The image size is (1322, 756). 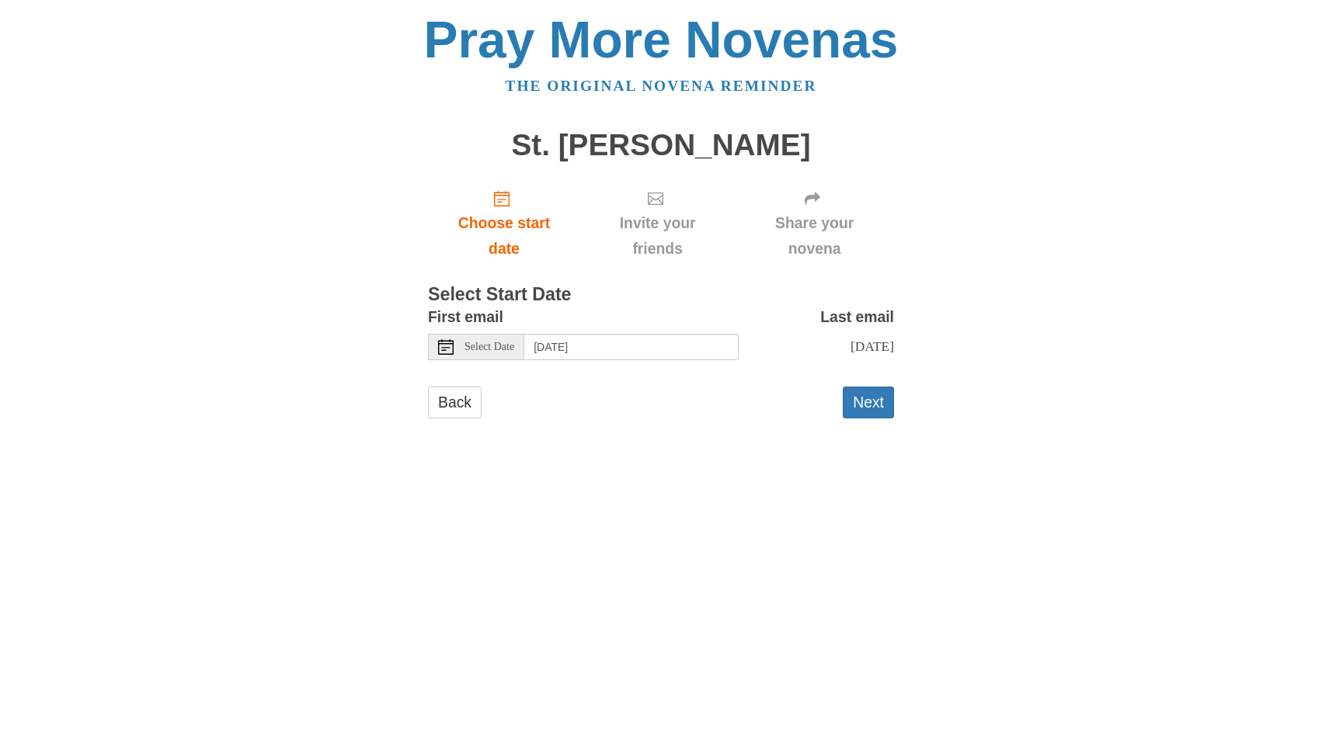 What do you see at coordinates (814, 236) in the screenshot?
I see `span: Share your novena` at bounding box center [814, 236].